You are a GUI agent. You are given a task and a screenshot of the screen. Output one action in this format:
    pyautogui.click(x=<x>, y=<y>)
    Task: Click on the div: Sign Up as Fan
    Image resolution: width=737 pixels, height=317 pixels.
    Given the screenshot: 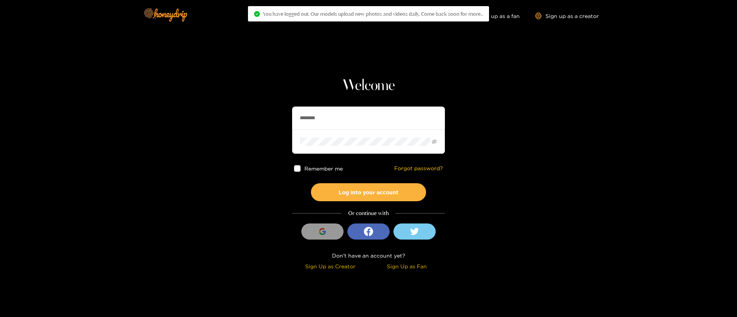 What is the action you would take?
    pyautogui.click(x=406, y=266)
    